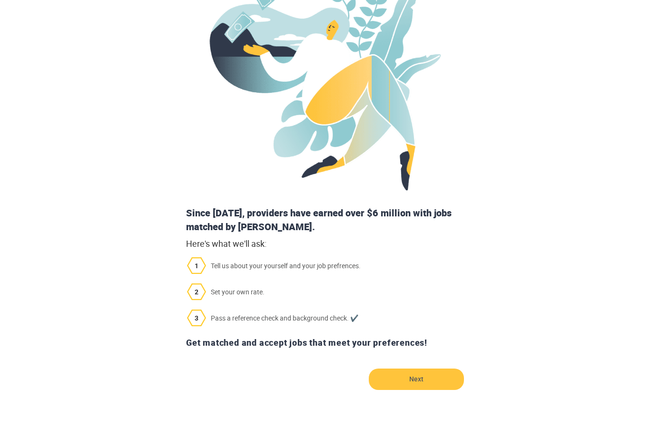  What do you see at coordinates (197, 292) in the screenshot?
I see `span: 2` at bounding box center [197, 292].